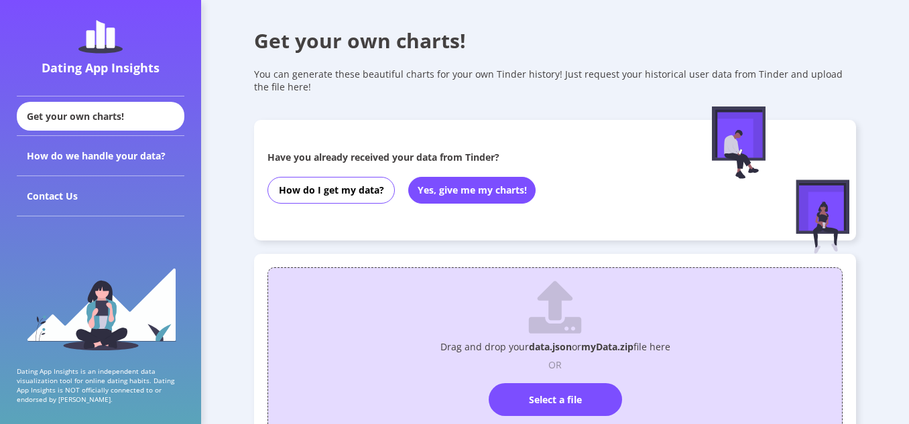 The height and width of the screenshot is (424, 909). Describe the element at coordinates (739, 143) in the screenshot. I see `img: male-figure-sitting.c9faa881.svg` at that location.